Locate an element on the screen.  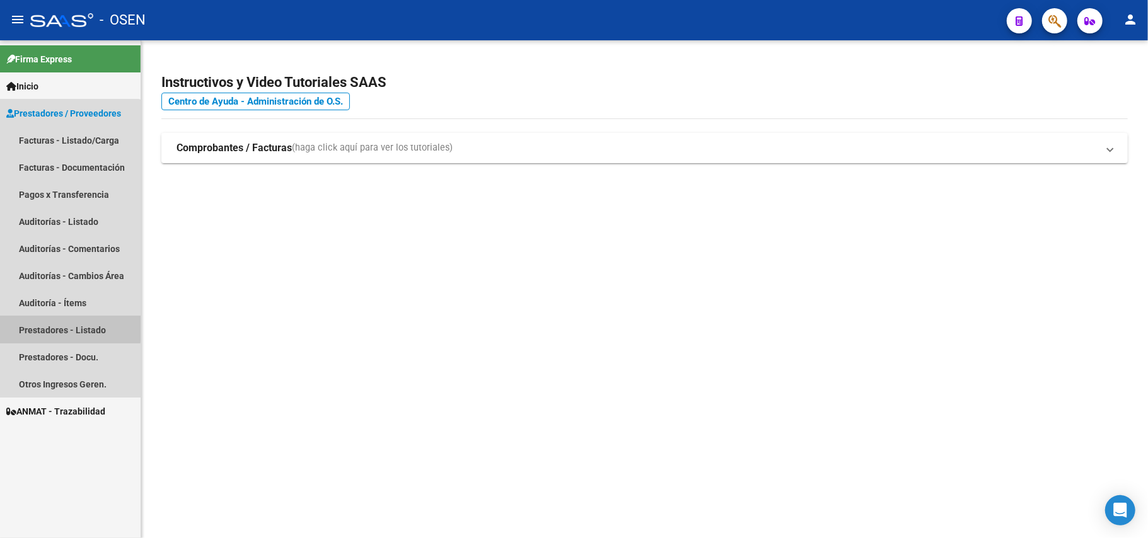
span: - OSEN is located at coordinates (122, 20).